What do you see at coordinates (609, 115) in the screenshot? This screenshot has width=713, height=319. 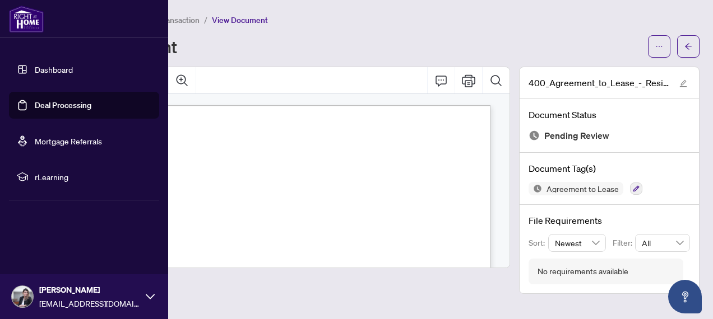 I see `h4: Document Status` at bounding box center [609, 115].